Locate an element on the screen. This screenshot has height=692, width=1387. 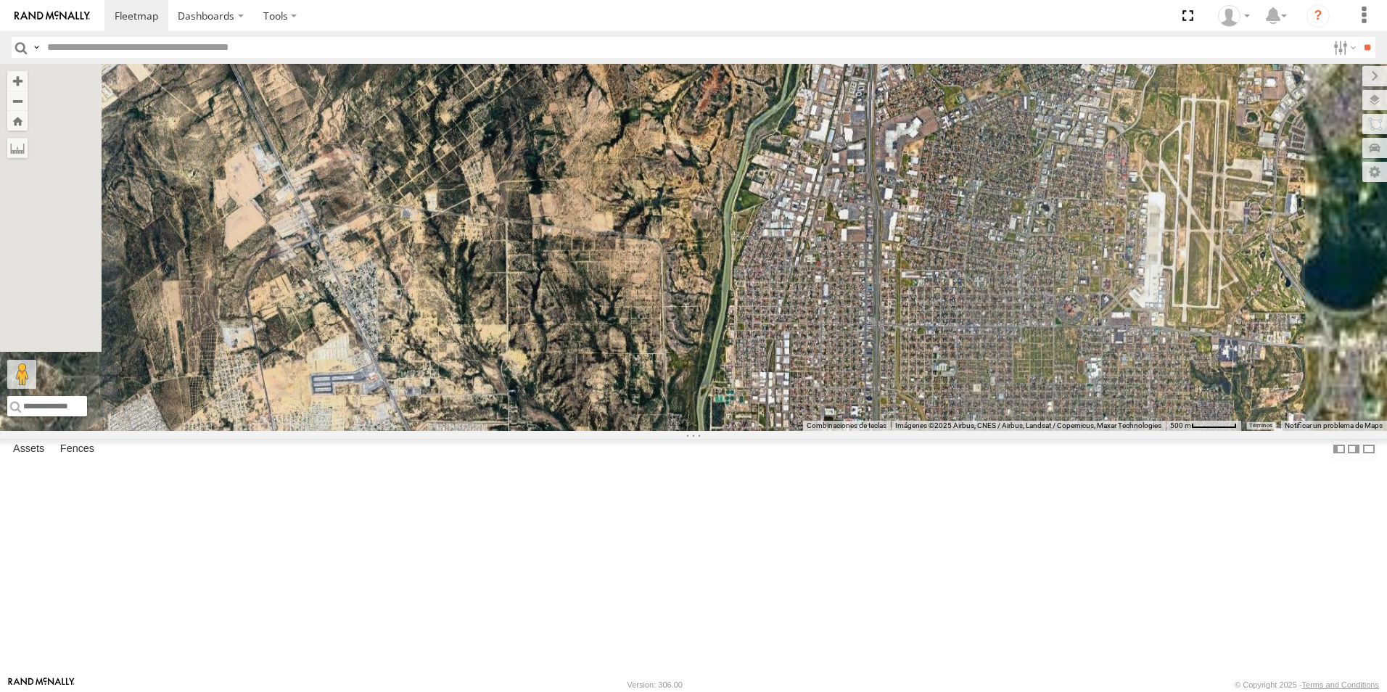
div: © Copyright 2025 - is located at coordinates (1307, 685).